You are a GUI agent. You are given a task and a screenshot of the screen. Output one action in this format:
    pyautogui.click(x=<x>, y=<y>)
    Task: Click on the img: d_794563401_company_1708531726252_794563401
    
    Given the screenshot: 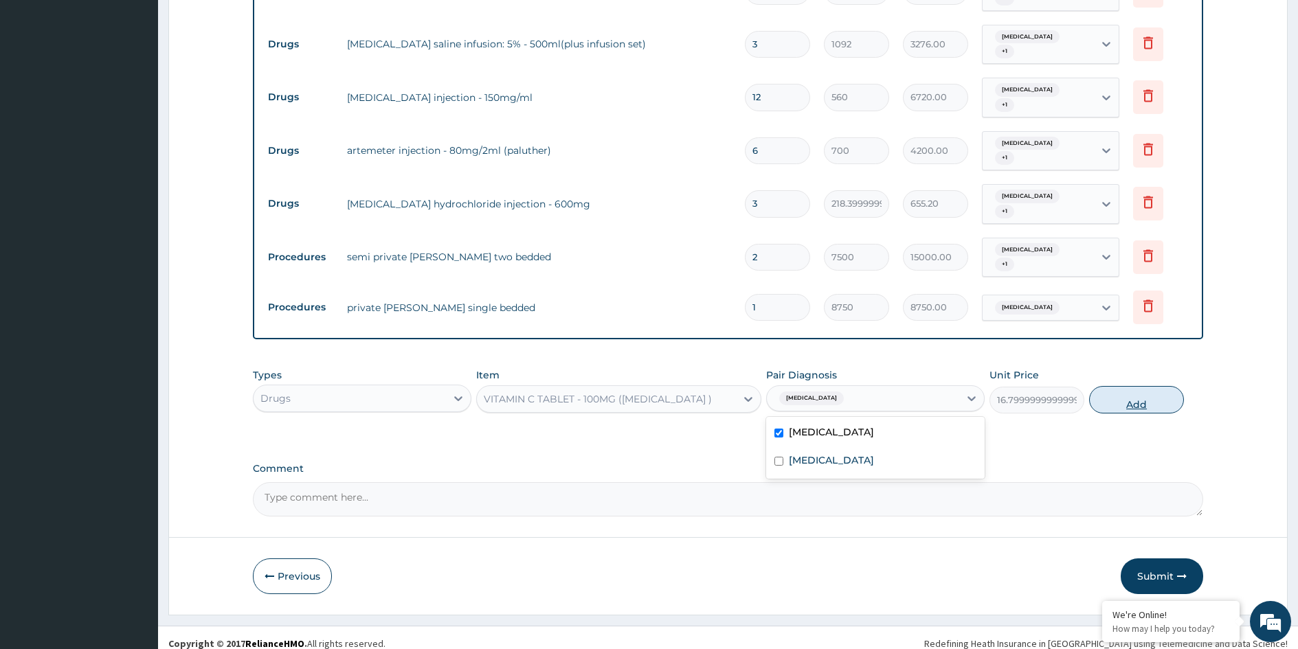 What is the action you would take?
    pyautogui.click(x=41, y=86)
    